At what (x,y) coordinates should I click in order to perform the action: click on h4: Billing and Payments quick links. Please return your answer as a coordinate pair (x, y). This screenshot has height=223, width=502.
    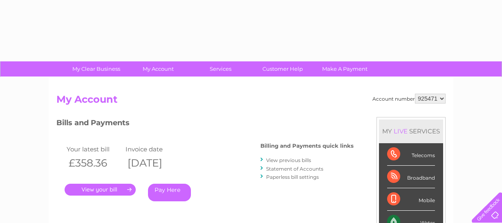
    Looking at the image, I should click on (307, 146).